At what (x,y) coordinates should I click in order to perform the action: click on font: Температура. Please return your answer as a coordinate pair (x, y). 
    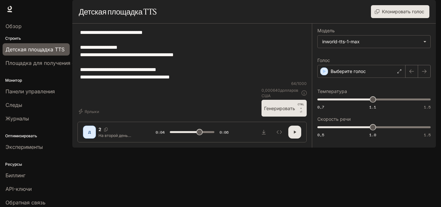
    Looking at the image, I should click on (332, 91).